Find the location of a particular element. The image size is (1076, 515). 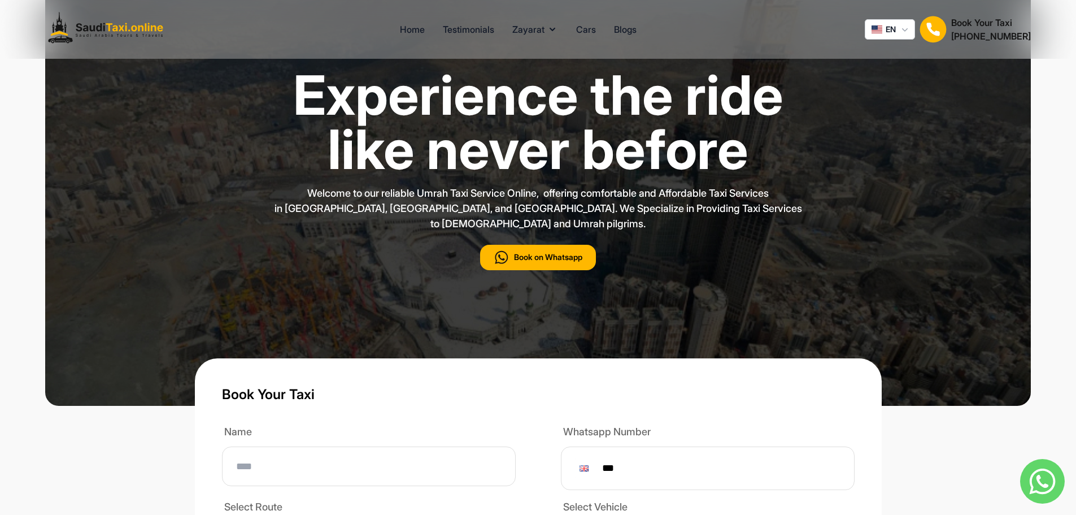

a: Home is located at coordinates (412, 29).